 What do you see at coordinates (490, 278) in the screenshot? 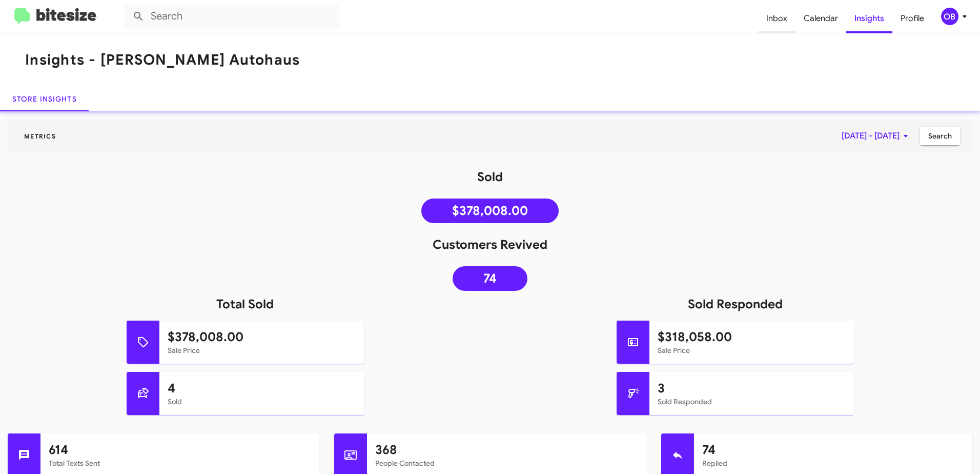
I see `span: 74` at bounding box center [490, 278].